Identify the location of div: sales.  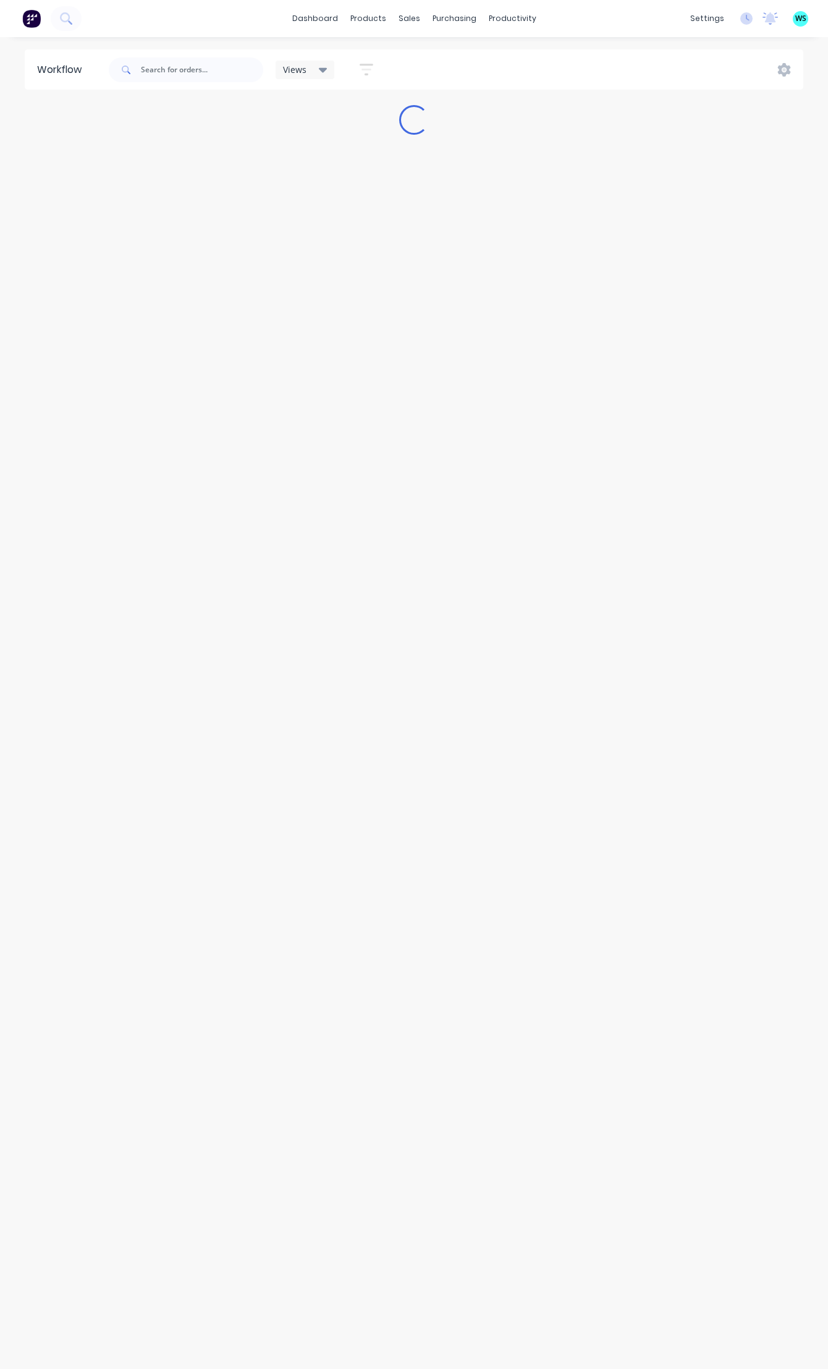
(409, 19).